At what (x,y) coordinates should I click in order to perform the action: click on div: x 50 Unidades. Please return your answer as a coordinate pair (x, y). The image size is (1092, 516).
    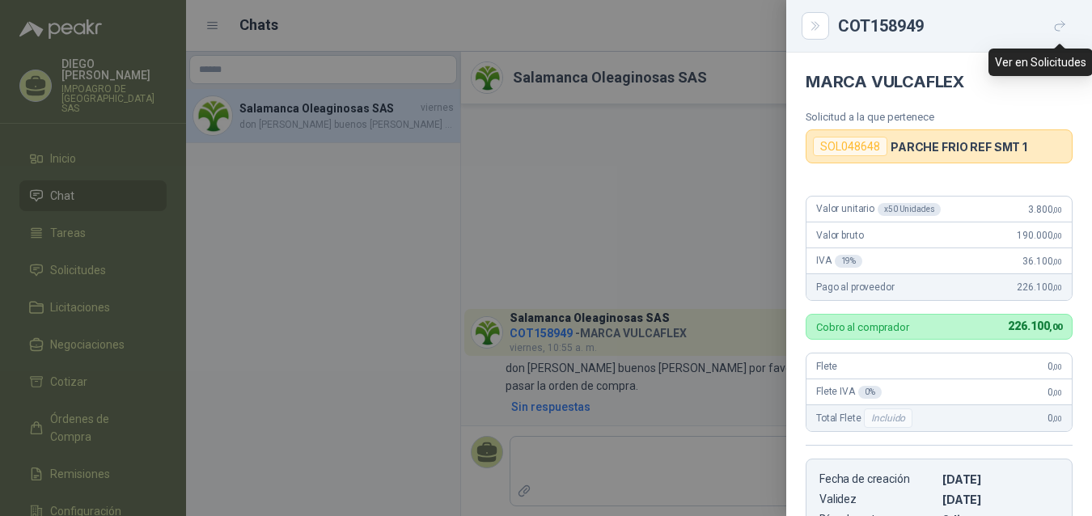
    Looking at the image, I should click on (909, 209).